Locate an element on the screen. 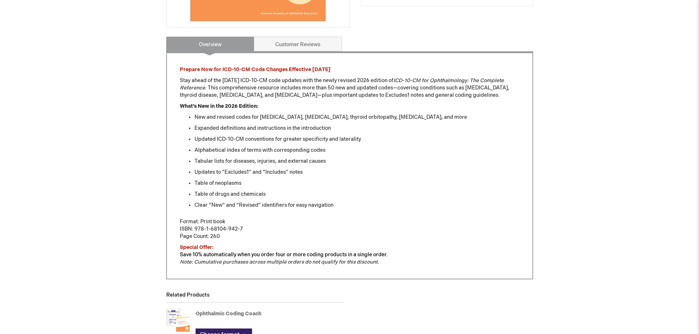 Image resolution: width=699 pixels, height=334 pixels. strong: Related Products is located at coordinates (188, 295).